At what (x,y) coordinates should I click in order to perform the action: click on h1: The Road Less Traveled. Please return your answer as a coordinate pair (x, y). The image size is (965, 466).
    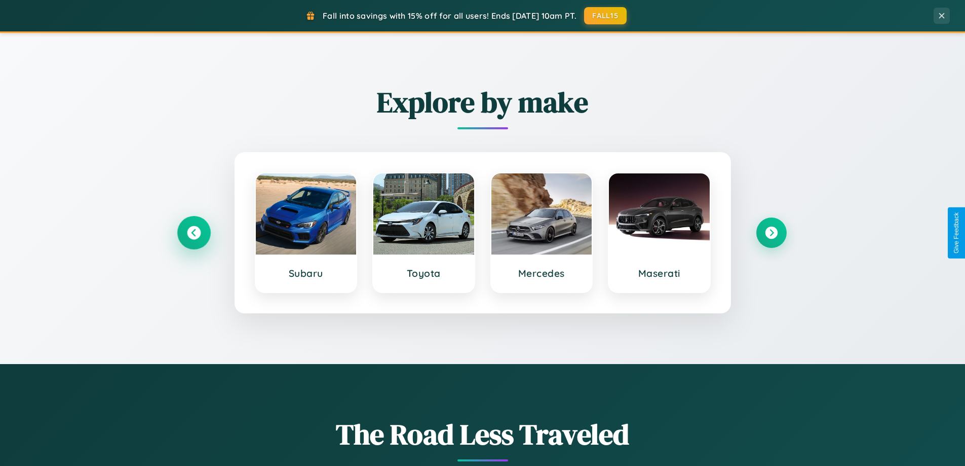
    Looking at the image, I should click on (483, 434).